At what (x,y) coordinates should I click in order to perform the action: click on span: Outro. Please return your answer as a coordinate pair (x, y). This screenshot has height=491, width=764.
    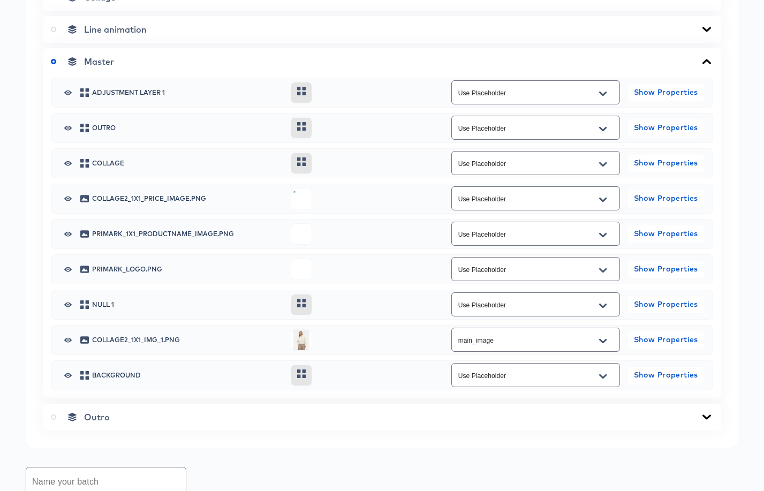
    Looking at the image, I should click on (97, 417).